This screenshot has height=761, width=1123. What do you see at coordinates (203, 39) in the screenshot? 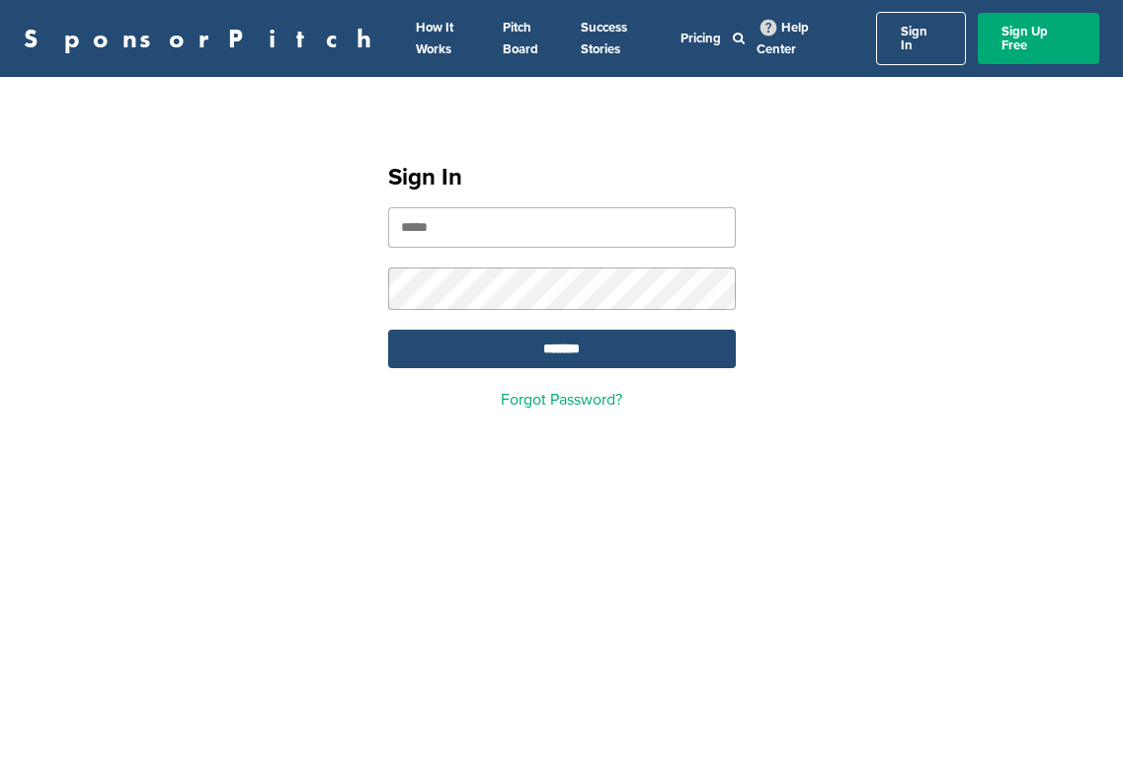
I see `a: SponsorPitch` at bounding box center [203, 39].